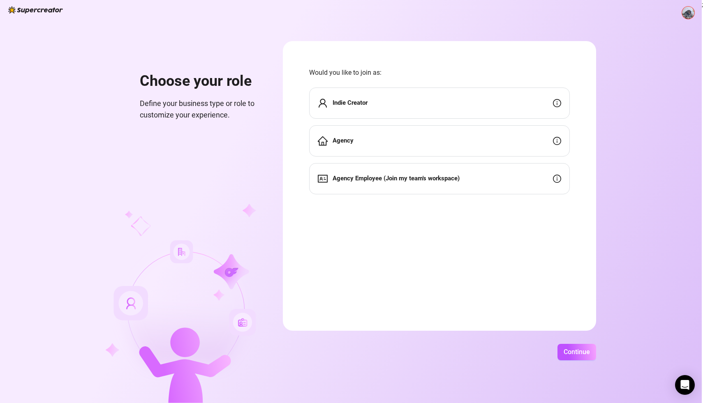  Describe the element at coordinates (343, 141) in the screenshot. I see `strong: Agency` at that location.